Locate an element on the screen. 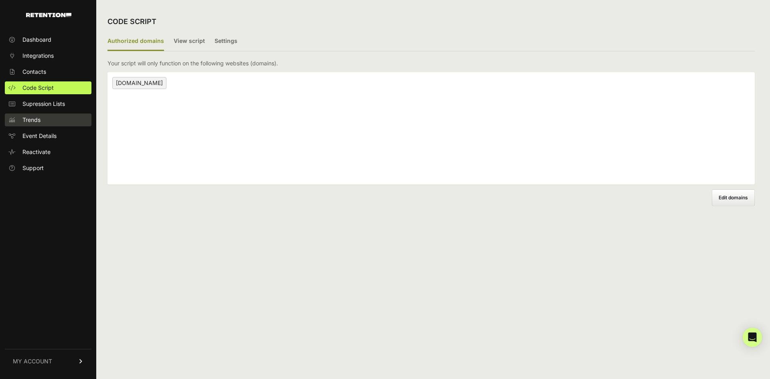 The image size is (770, 379). a: Code Script is located at coordinates (48, 88).